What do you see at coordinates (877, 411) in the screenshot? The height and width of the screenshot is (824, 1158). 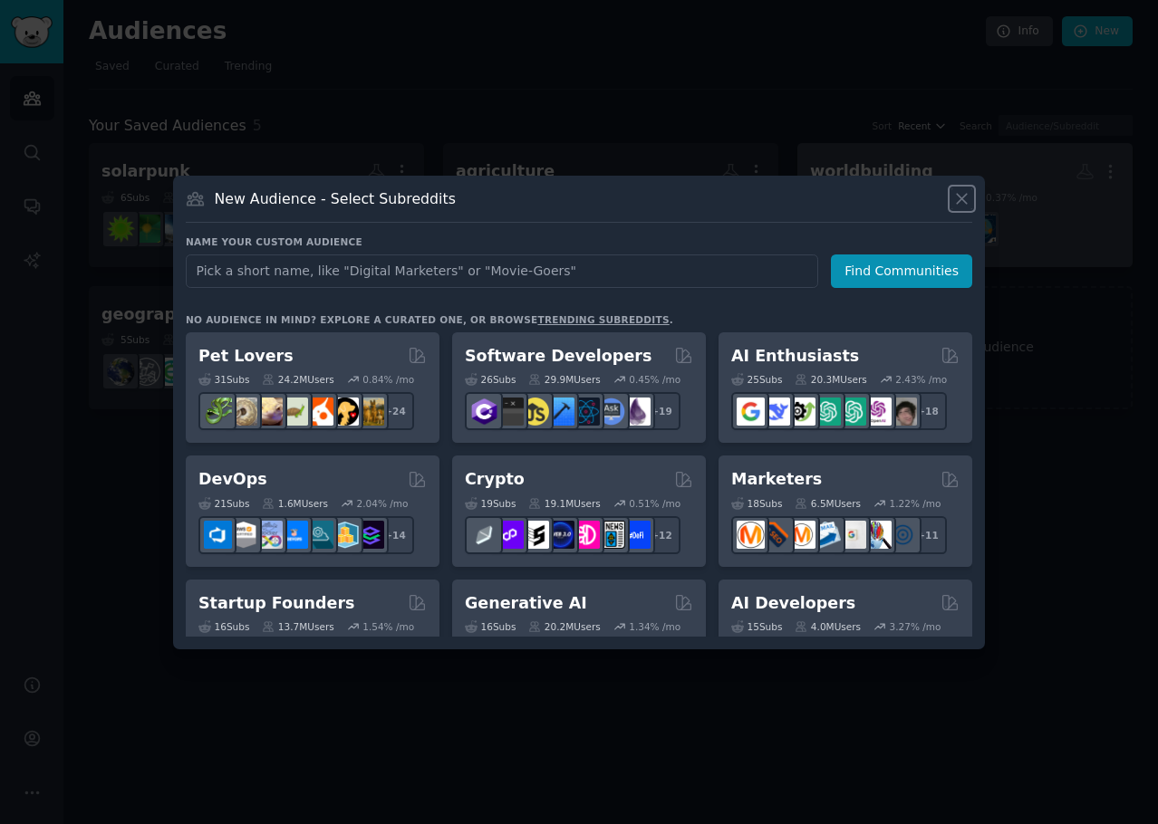 I see `img: OpenAIDev` at bounding box center [877, 411].